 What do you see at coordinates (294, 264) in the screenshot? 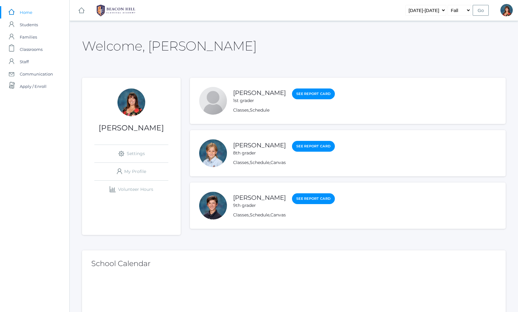
I see `h2: School Calendar` at bounding box center [294, 264].